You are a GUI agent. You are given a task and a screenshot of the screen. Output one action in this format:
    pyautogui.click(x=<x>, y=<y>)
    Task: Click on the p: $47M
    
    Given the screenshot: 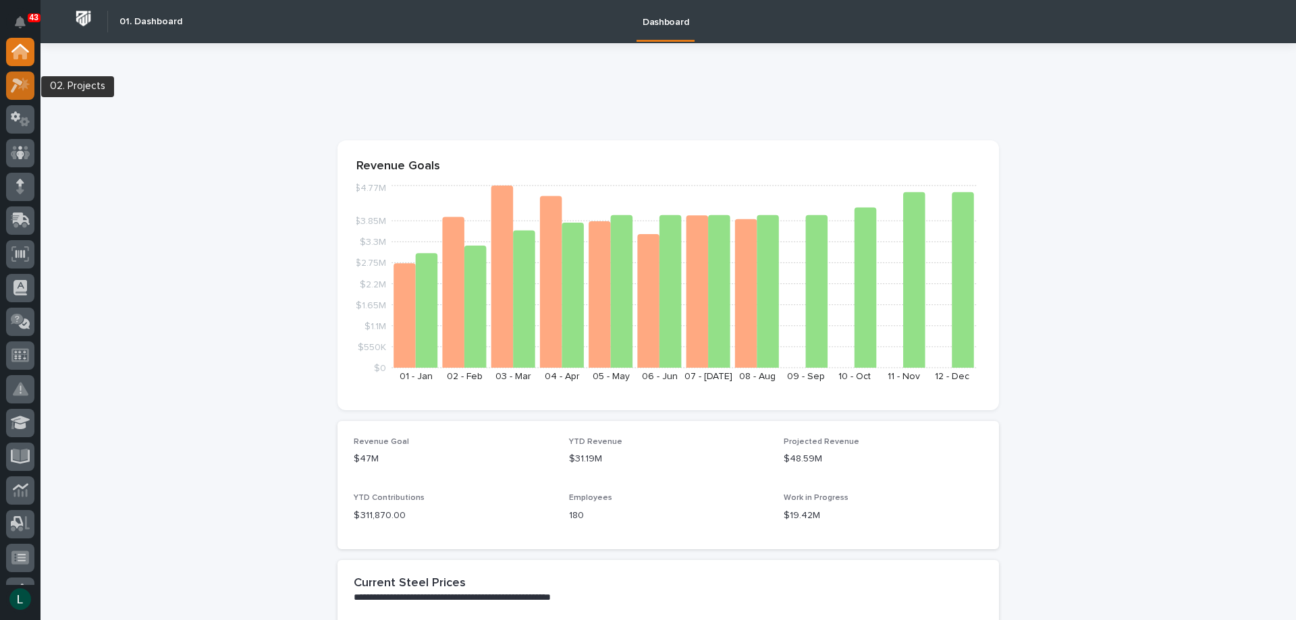 What is the action you would take?
    pyautogui.click(x=453, y=459)
    